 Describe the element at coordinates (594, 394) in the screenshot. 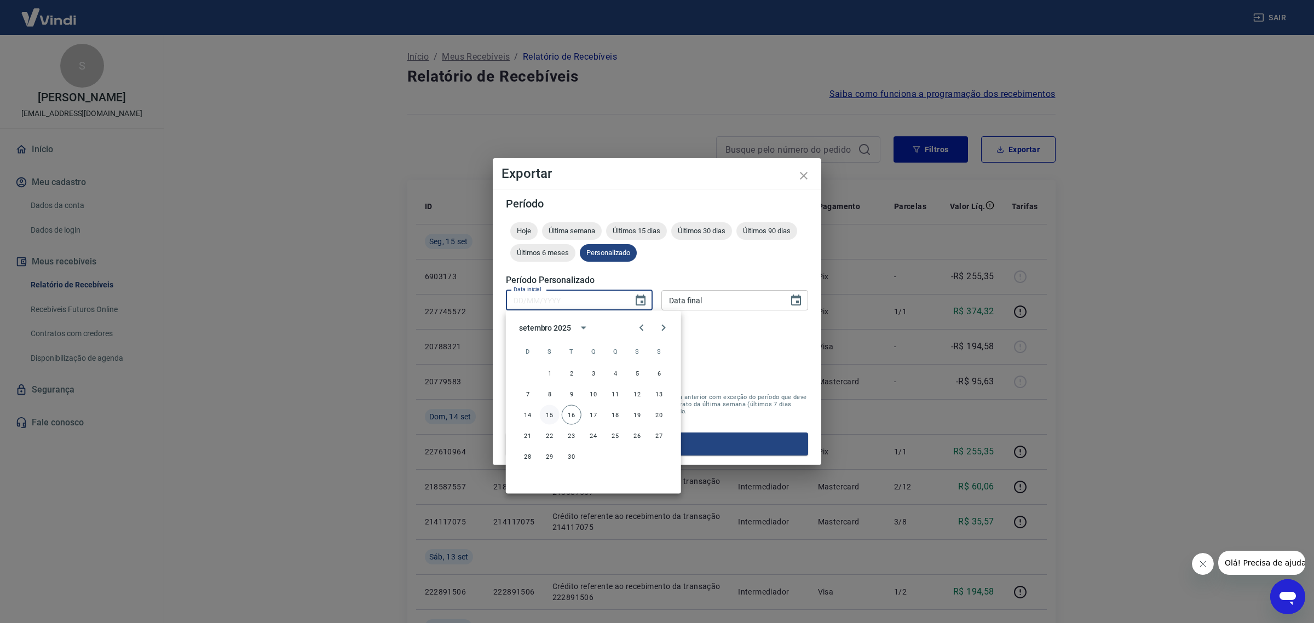

I see `button: 10` at that location.